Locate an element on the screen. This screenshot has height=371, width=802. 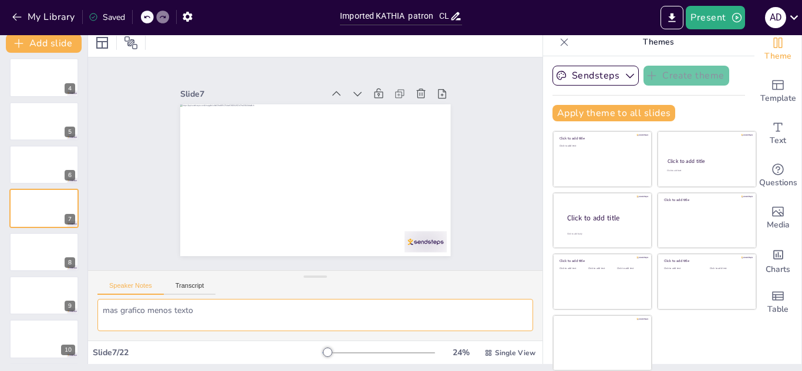
div: 4 is located at coordinates (70, 89).